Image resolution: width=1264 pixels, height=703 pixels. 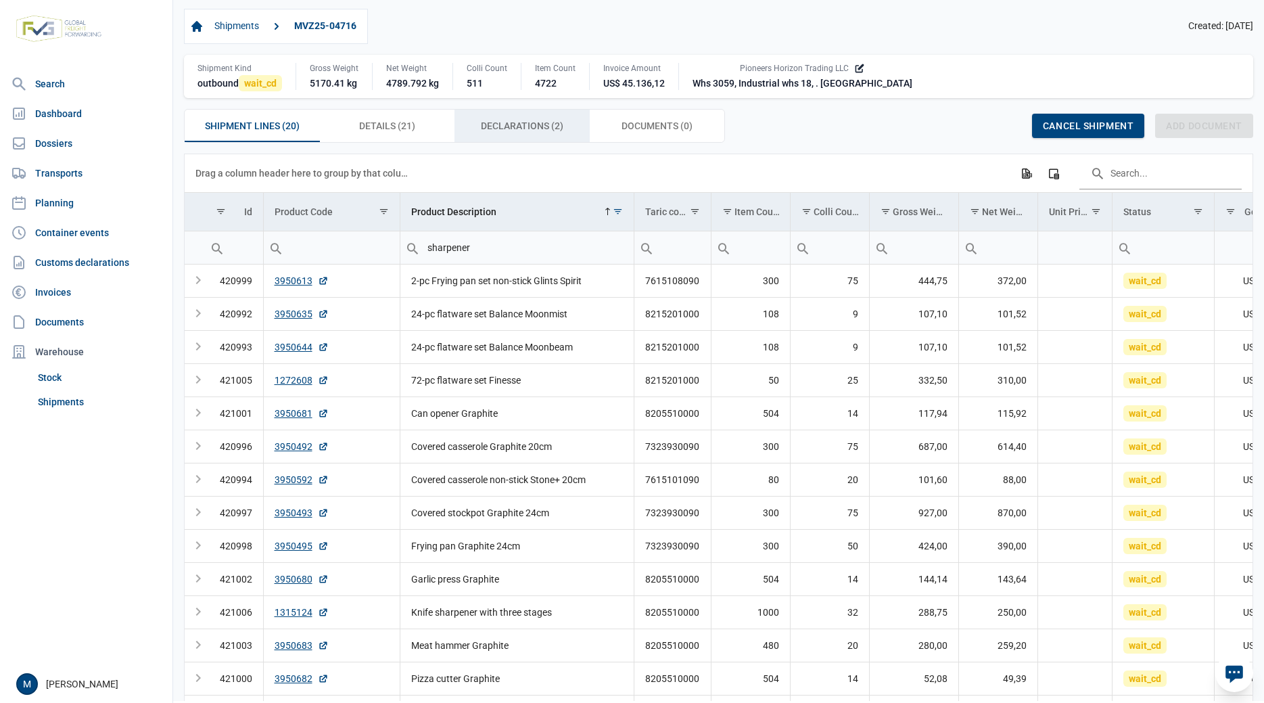 What do you see at coordinates (302, 612) in the screenshot?
I see `a: 1315124` at bounding box center [302, 612].